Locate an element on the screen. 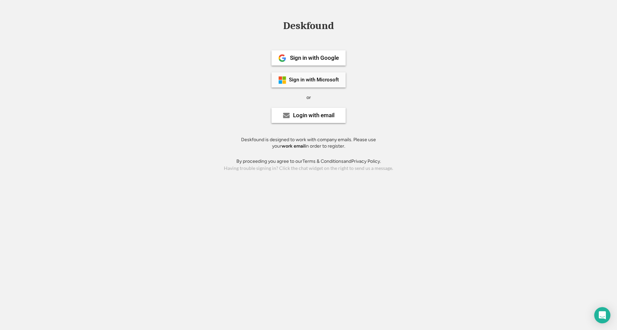 The width and height of the screenshot is (617, 330). div: Deskfound is located at coordinates (309, 26).